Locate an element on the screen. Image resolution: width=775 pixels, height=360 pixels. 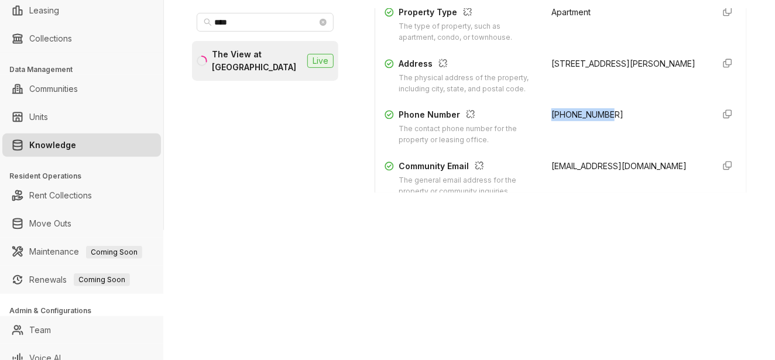
div: The general email address for the property or community inquiries. is located at coordinates (468, 186).